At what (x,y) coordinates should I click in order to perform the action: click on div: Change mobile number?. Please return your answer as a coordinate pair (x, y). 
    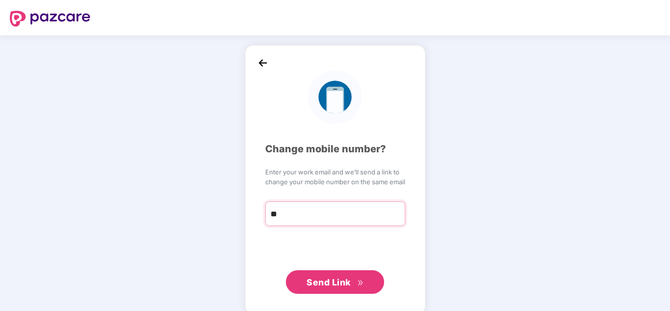
    Looking at the image, I should click on (335, 149).